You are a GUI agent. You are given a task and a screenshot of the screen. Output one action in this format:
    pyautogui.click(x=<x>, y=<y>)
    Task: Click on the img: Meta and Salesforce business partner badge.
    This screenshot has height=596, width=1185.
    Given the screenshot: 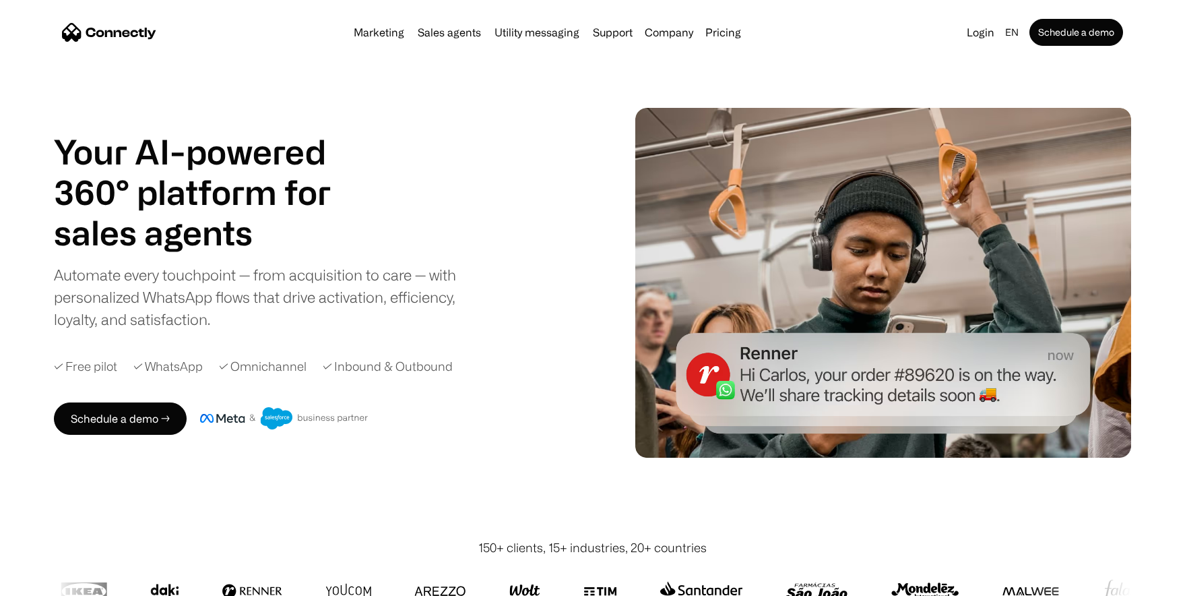 What is the action you would take?
    pyautogui.click(x=284, y=418)
    